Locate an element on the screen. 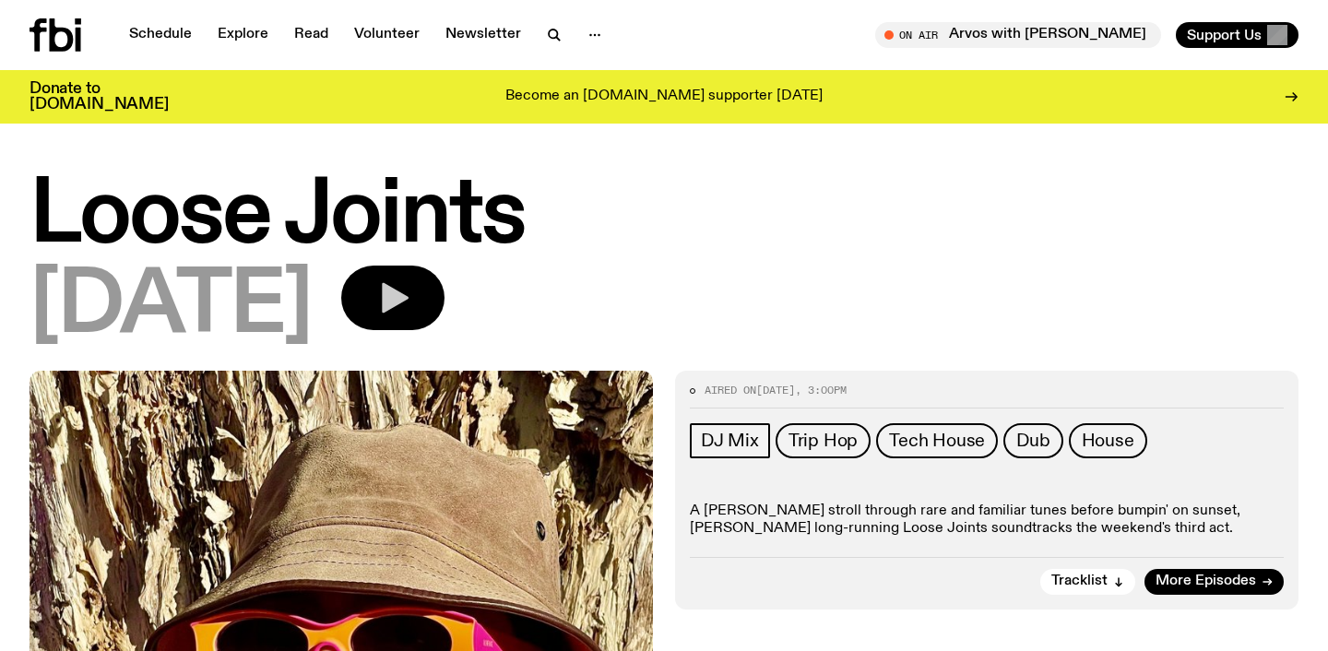  a: DJ Mix is located at coordinates (729, 441).